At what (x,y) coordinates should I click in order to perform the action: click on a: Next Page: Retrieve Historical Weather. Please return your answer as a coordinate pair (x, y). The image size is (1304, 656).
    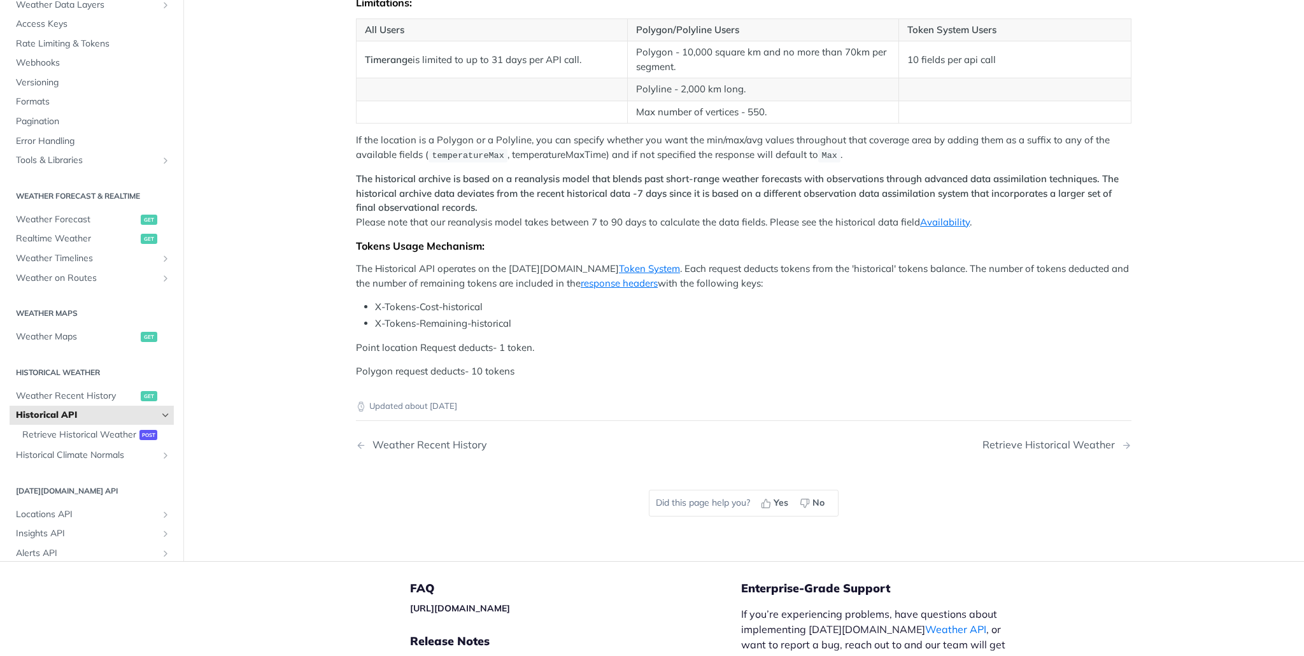
    Looking at the image, I should click on (1057, 444).